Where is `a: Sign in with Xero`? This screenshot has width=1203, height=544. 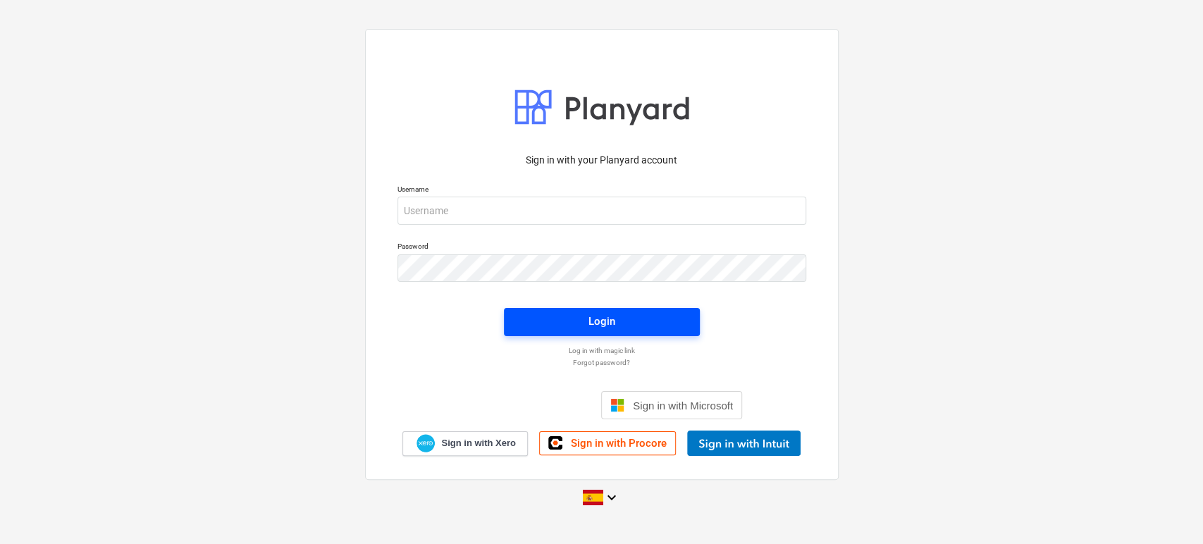
a: Sign in with Xero is located at coordinates (465, 443).